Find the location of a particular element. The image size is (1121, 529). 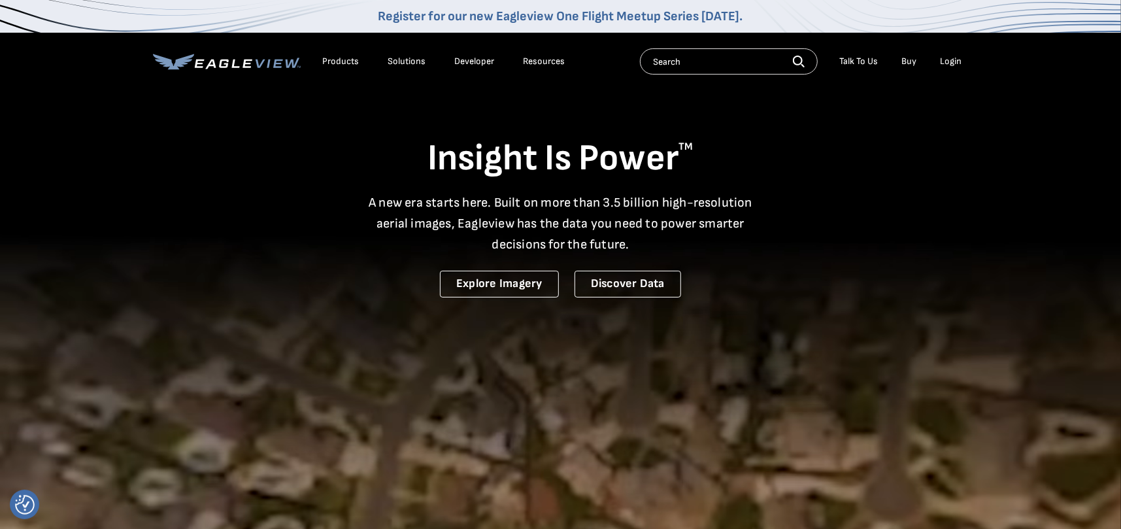

img: Revisit consent button is located at coordinates (25, 505).